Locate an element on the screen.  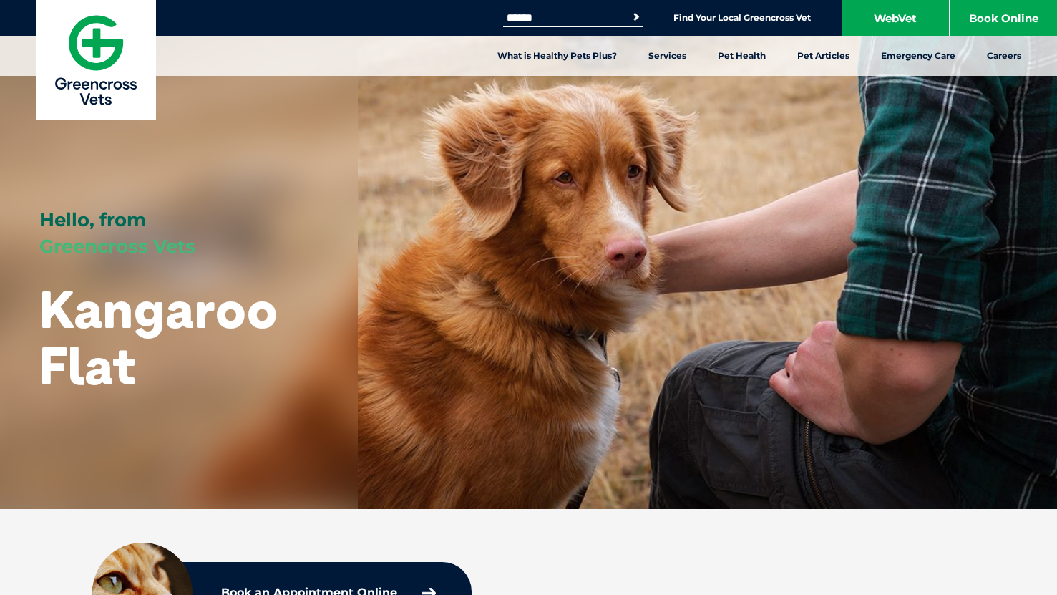
a: Pet Articles is located at coordinates (823, 56).